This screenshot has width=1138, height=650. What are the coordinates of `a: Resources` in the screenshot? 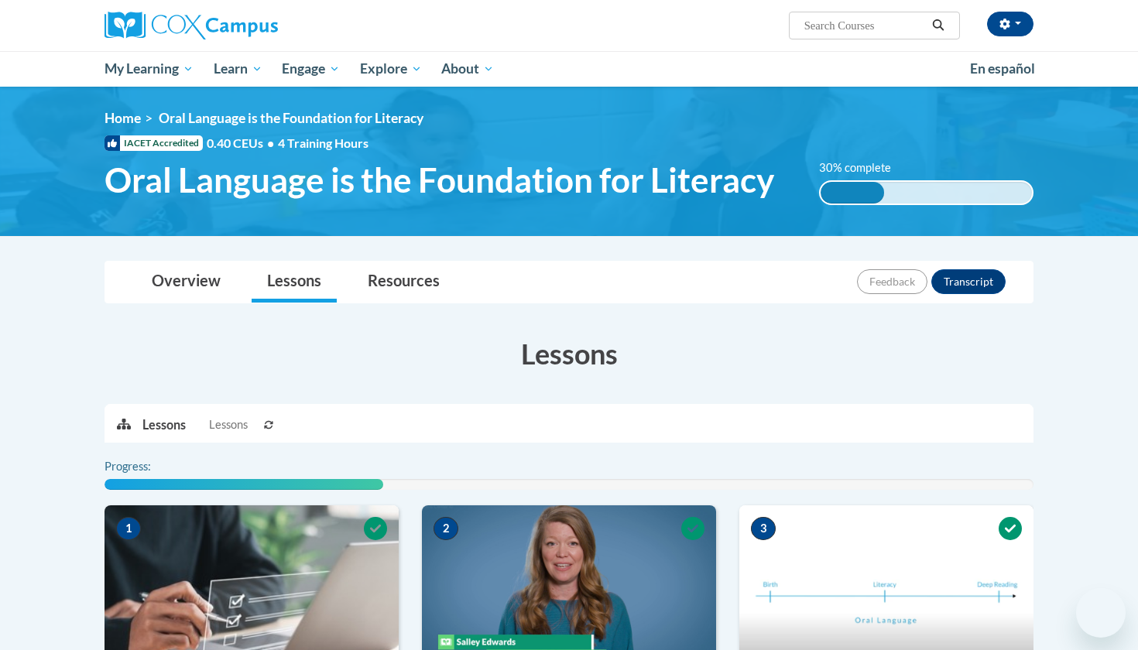 It's located at (403, 282).